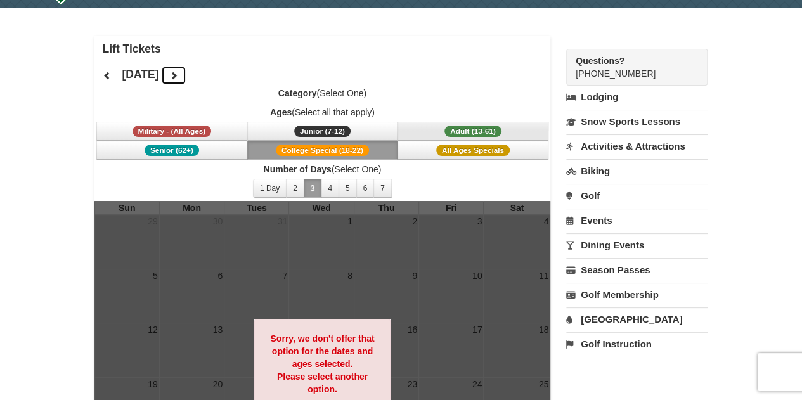 This screenshot has width=802, height=400. Describe the element at coordinates (269, 188) in the screenshot. I see `button: 1 Day` at that location.